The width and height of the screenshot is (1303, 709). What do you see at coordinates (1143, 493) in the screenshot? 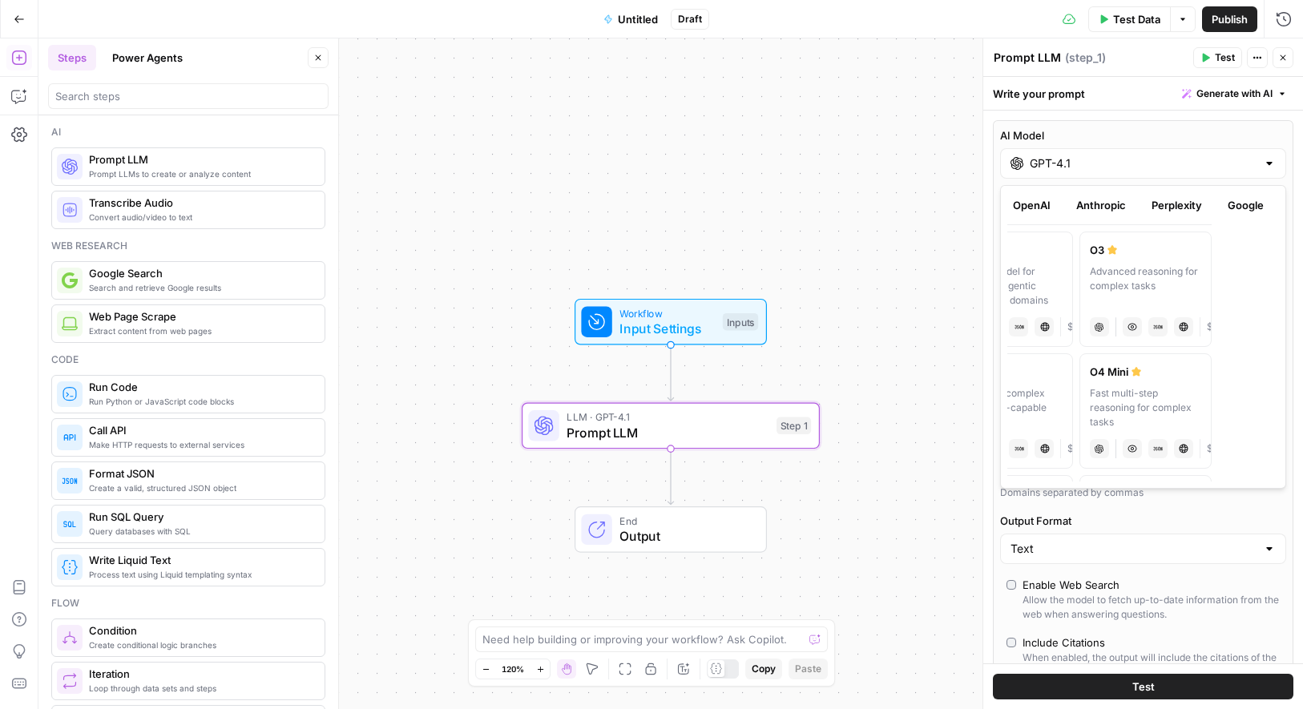
I see `div: Domains separated by commas` at bounding box center [1143, 493].